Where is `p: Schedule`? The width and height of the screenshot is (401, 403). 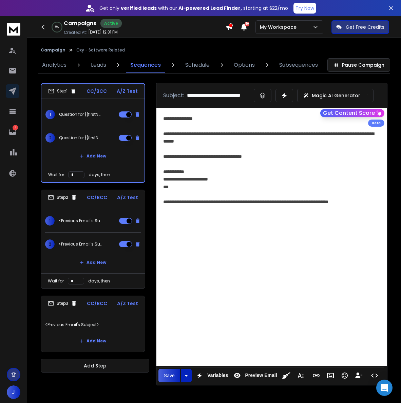 p: Schedule is located at coordinates (197, 65).